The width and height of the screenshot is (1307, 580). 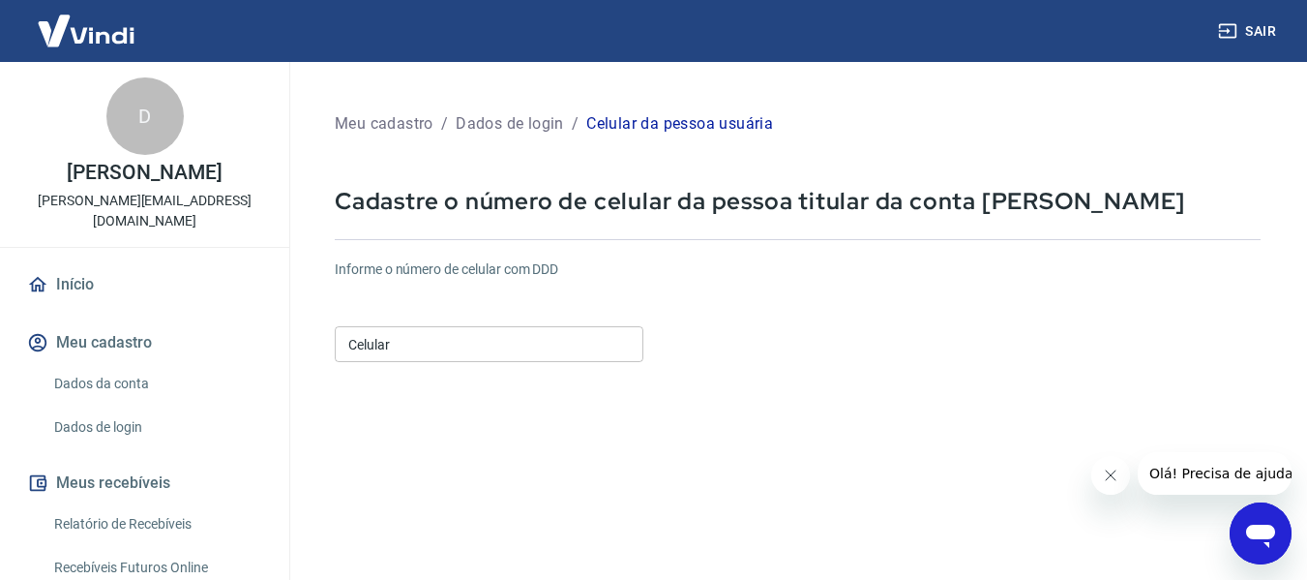 What do you see at coordinates (156, 524) in the screenshot?
I see `a: Relatório de Recebíveis` at bounding box center [156, 524].